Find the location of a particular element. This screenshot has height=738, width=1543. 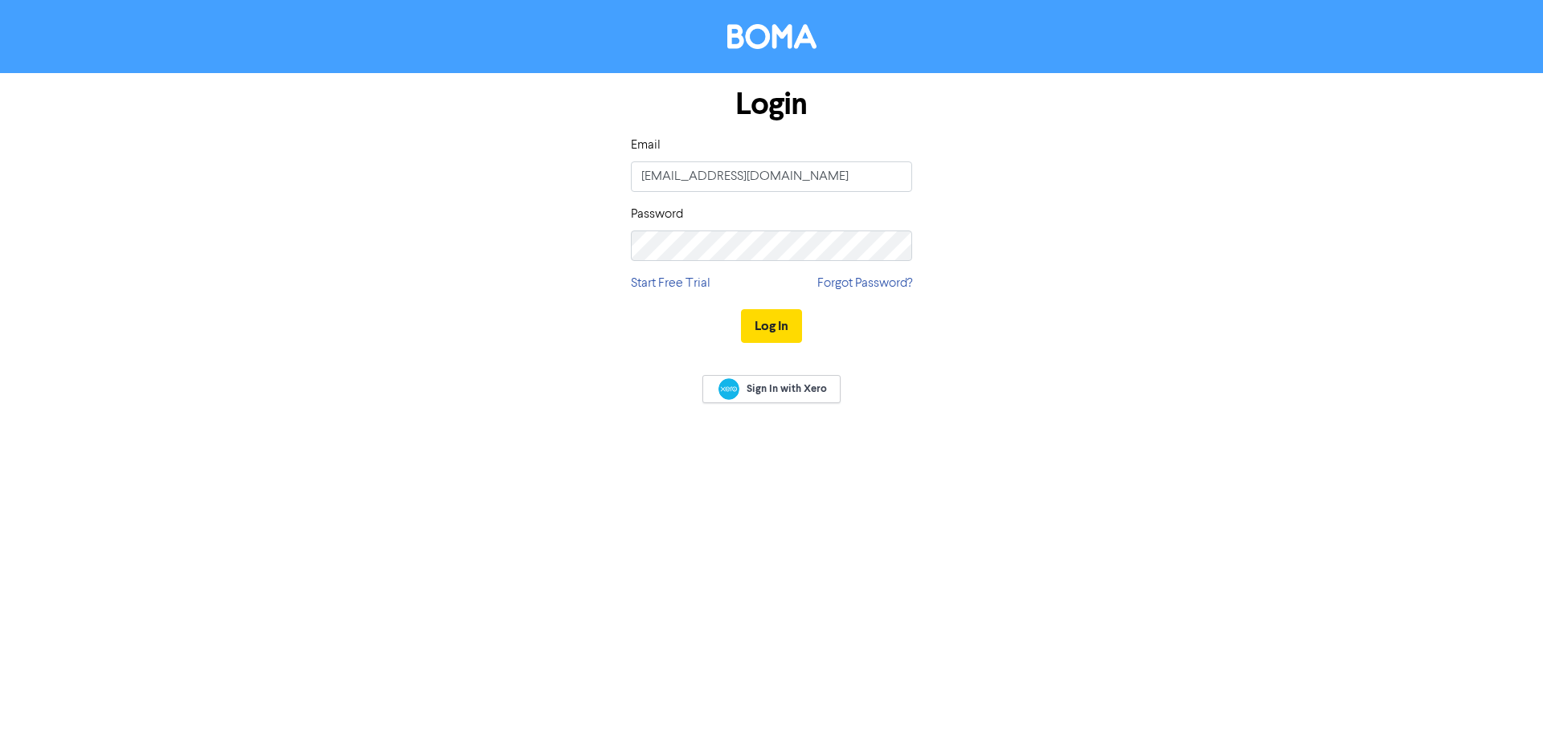

label: Password is located at coordinates (656, 215).